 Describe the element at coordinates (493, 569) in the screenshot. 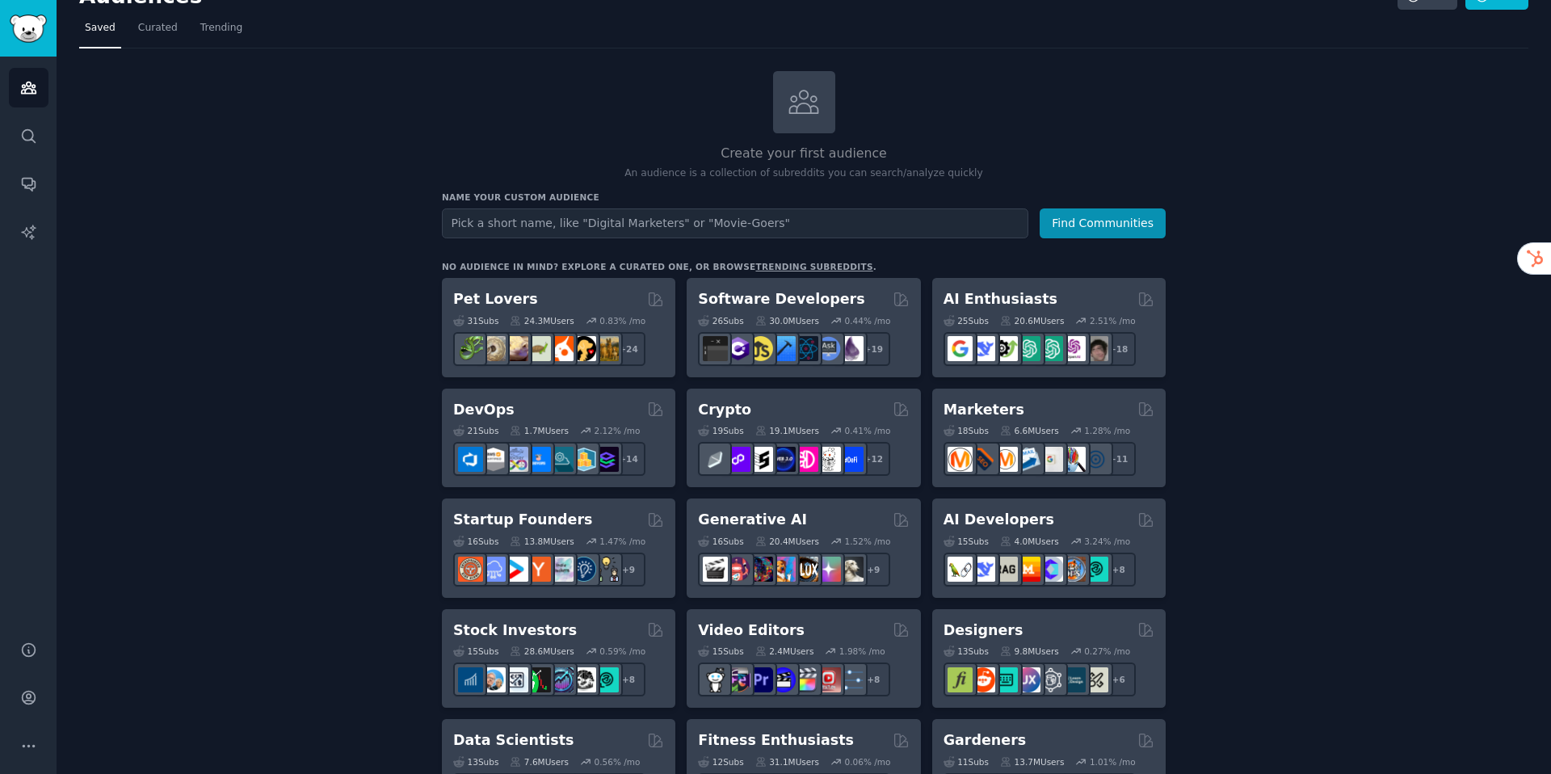

I see `img: SaaS` at that location.